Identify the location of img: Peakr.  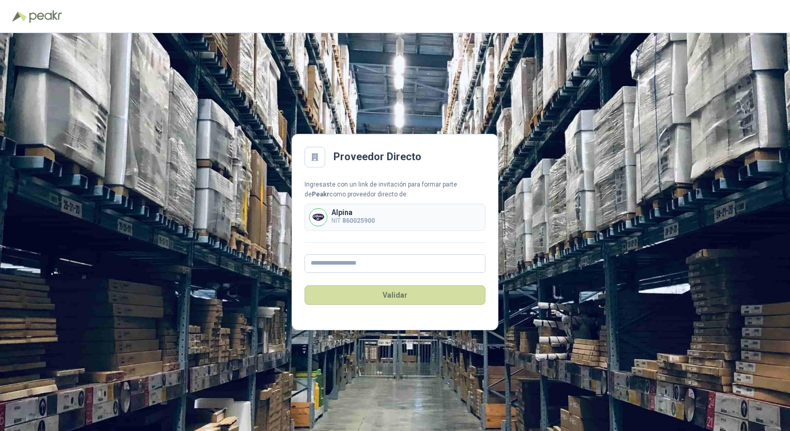
(46, 17).